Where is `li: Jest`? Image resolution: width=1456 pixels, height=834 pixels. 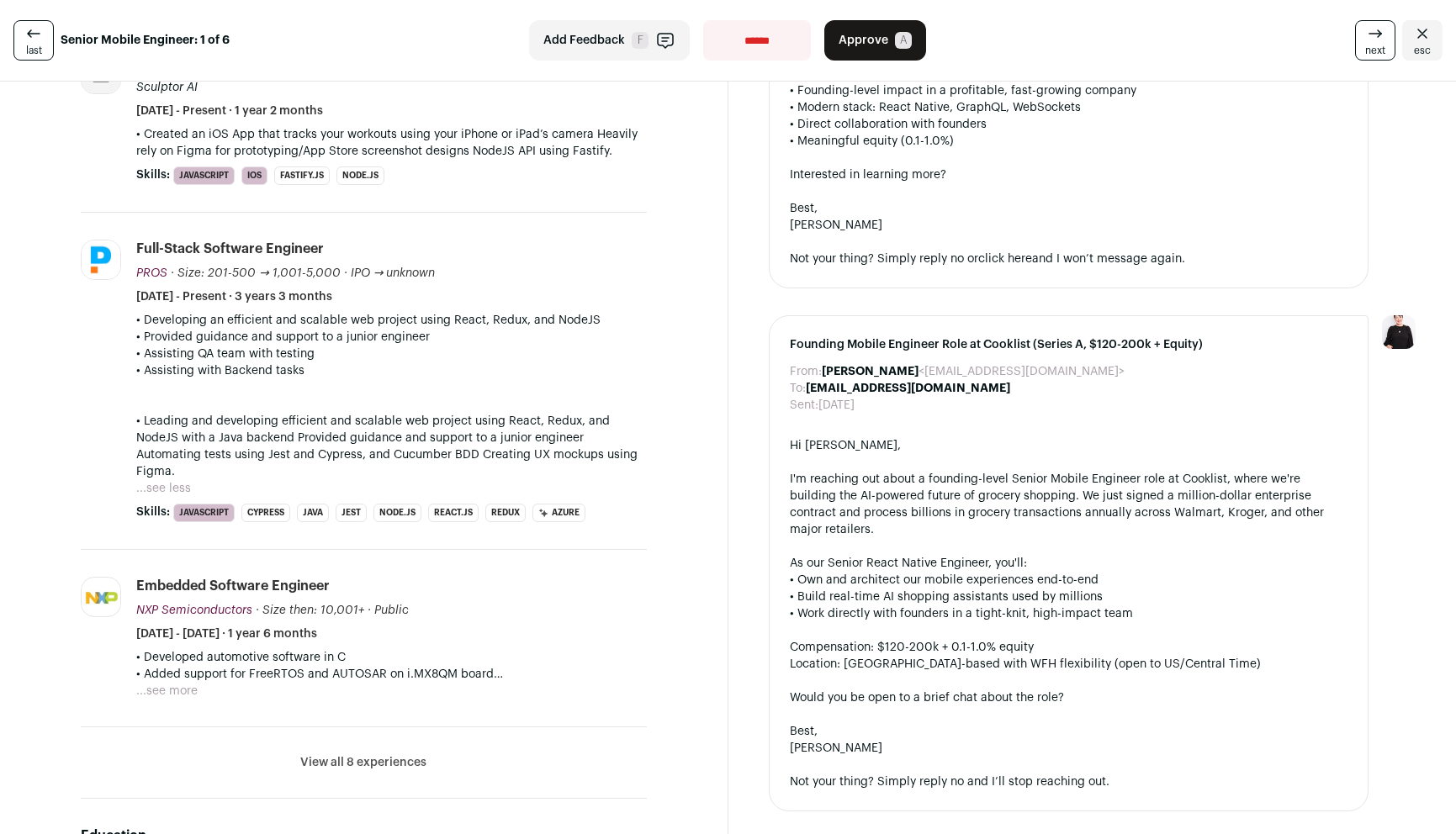
li: Jest is located at coordinates (351, 513).